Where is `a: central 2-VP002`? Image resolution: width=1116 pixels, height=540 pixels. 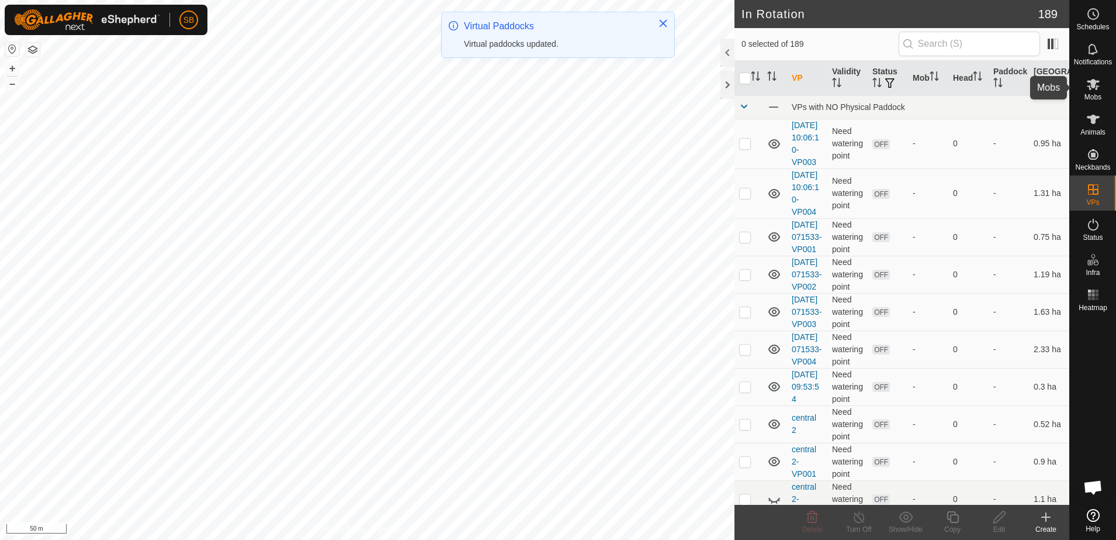
a: central 2-VP002 is located at coordinates (804, 499).